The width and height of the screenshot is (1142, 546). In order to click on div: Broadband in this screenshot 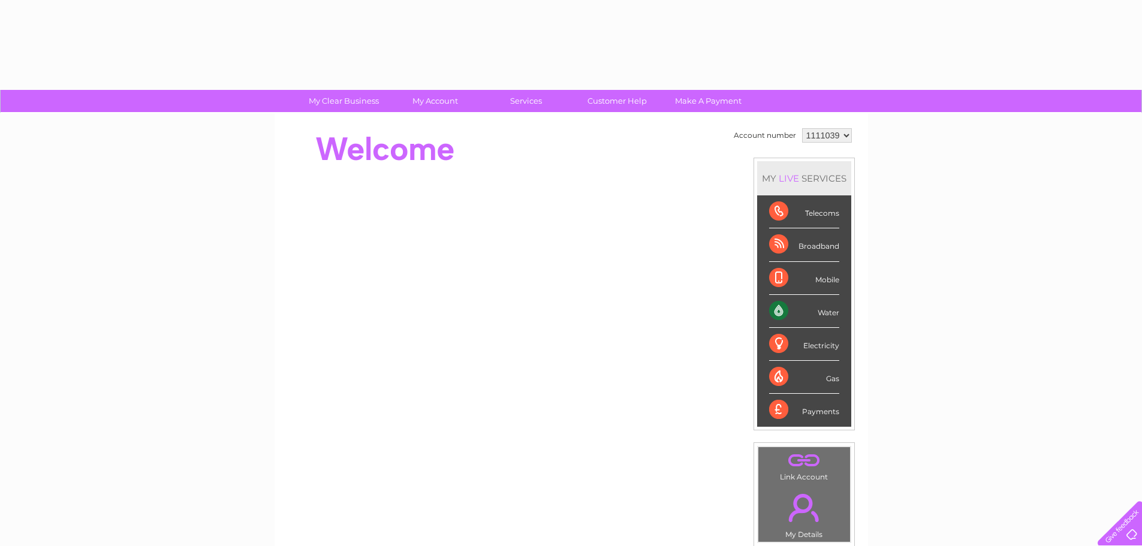, I will do `click(804, 245)`.